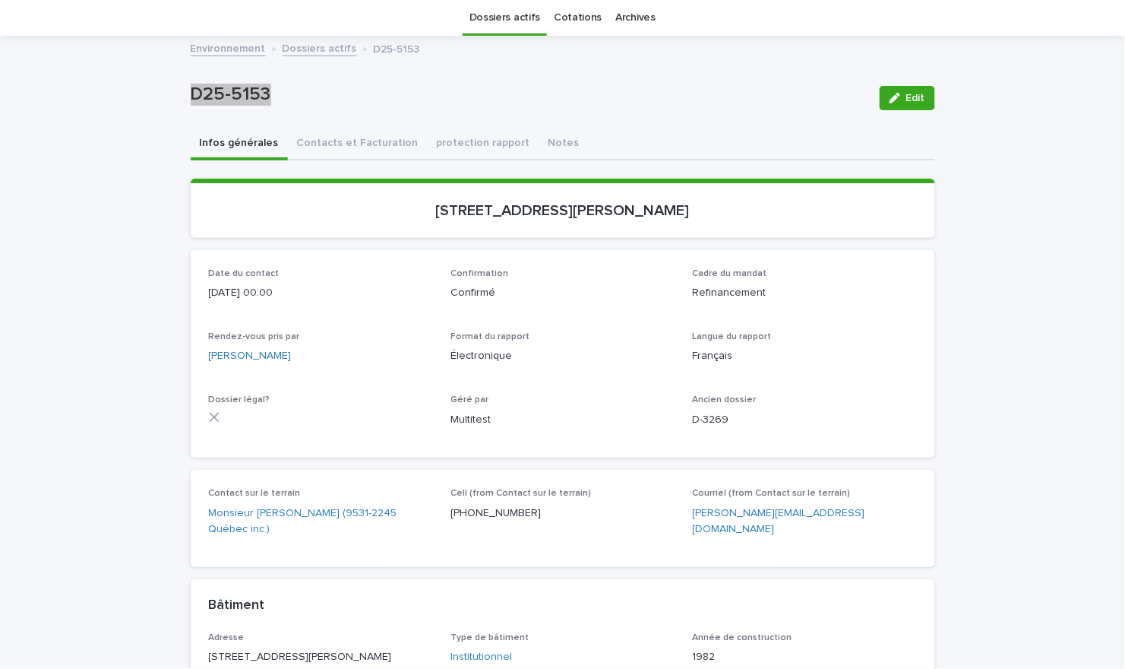  What do you see at coordinates (805, 293) in the screenshot?
I see `p: Refinancement` at bounding box center [805, 293].